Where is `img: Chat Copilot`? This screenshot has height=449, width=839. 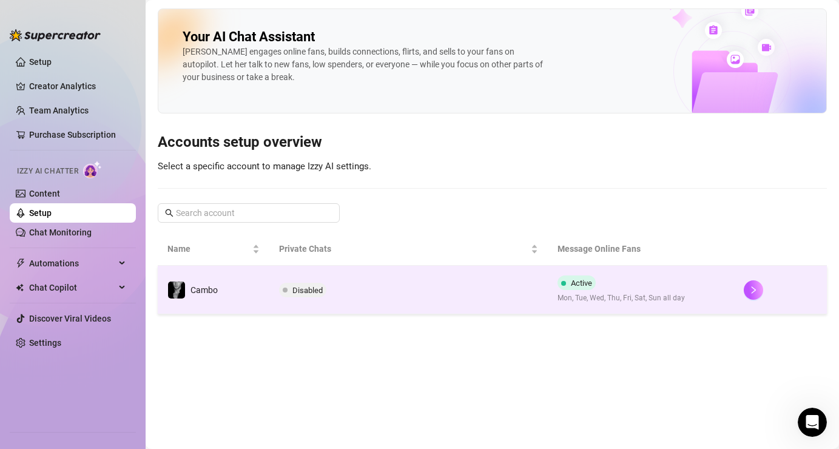
img: Chat Copilot is located at coordinates (19, 288).